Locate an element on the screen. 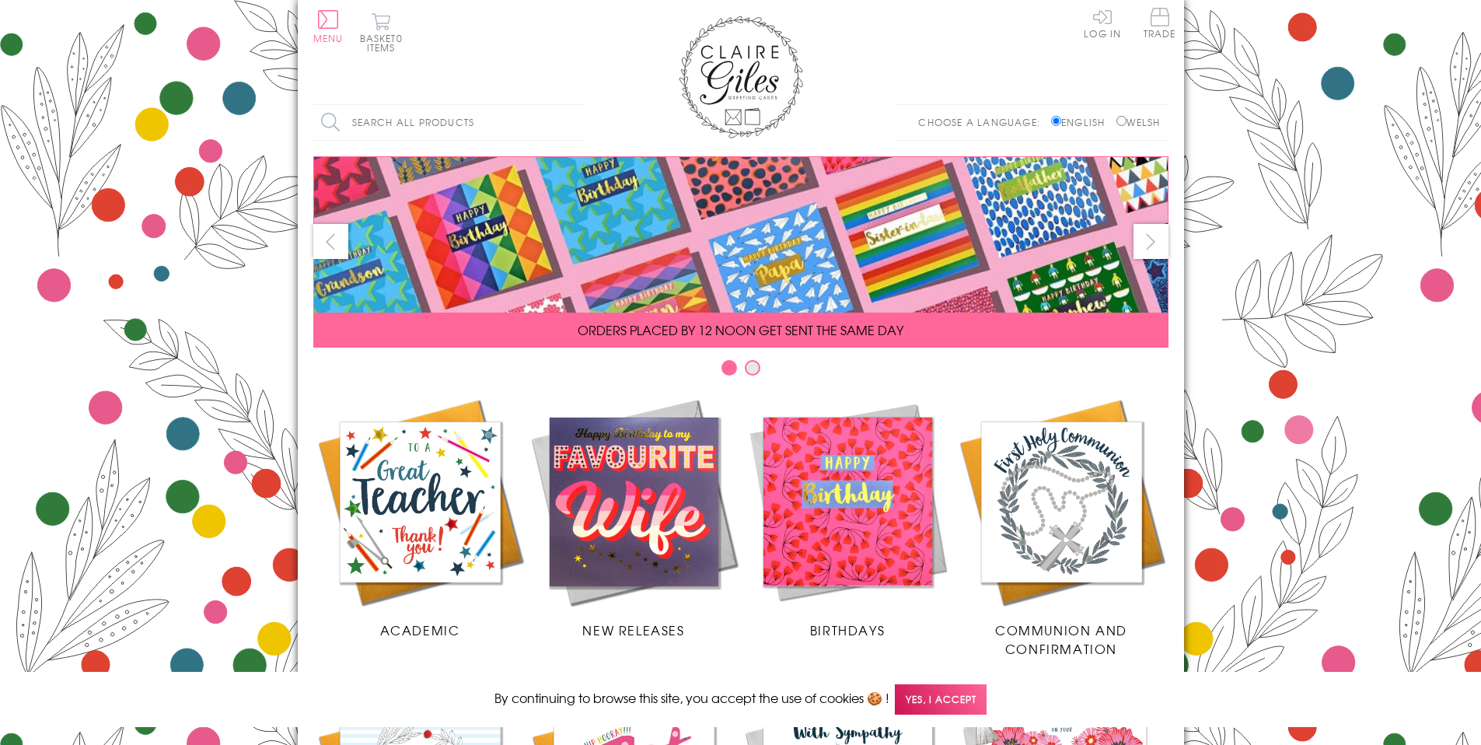 The height and width of the screenshot is (745, 1481). button: Carousel Page 1 (Current Slide) is located at coordinates (729, 368).